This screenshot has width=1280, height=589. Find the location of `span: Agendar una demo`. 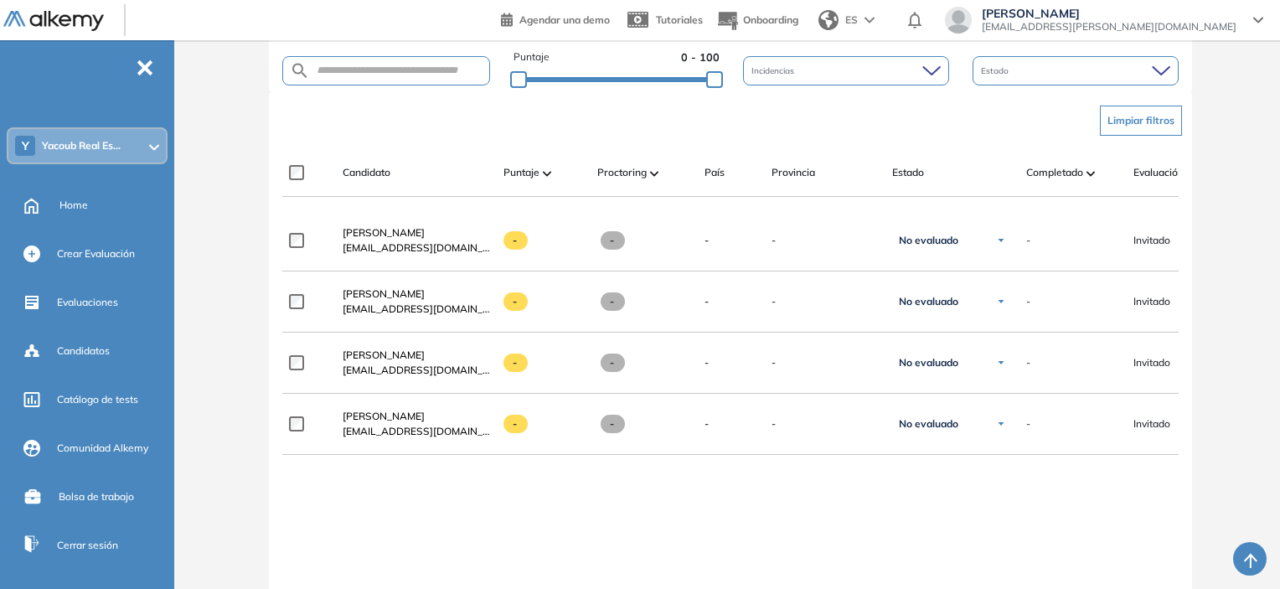

span: Agendar una demo is located at coordinates (565, 19).